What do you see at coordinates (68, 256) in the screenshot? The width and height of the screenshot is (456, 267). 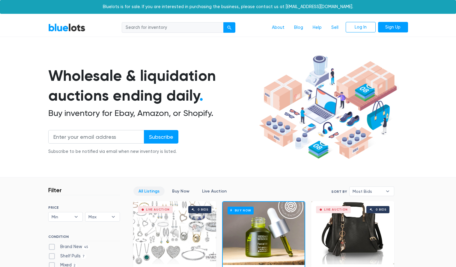 I see `label: Shelf Pulls` at bounding box center [68, 256].